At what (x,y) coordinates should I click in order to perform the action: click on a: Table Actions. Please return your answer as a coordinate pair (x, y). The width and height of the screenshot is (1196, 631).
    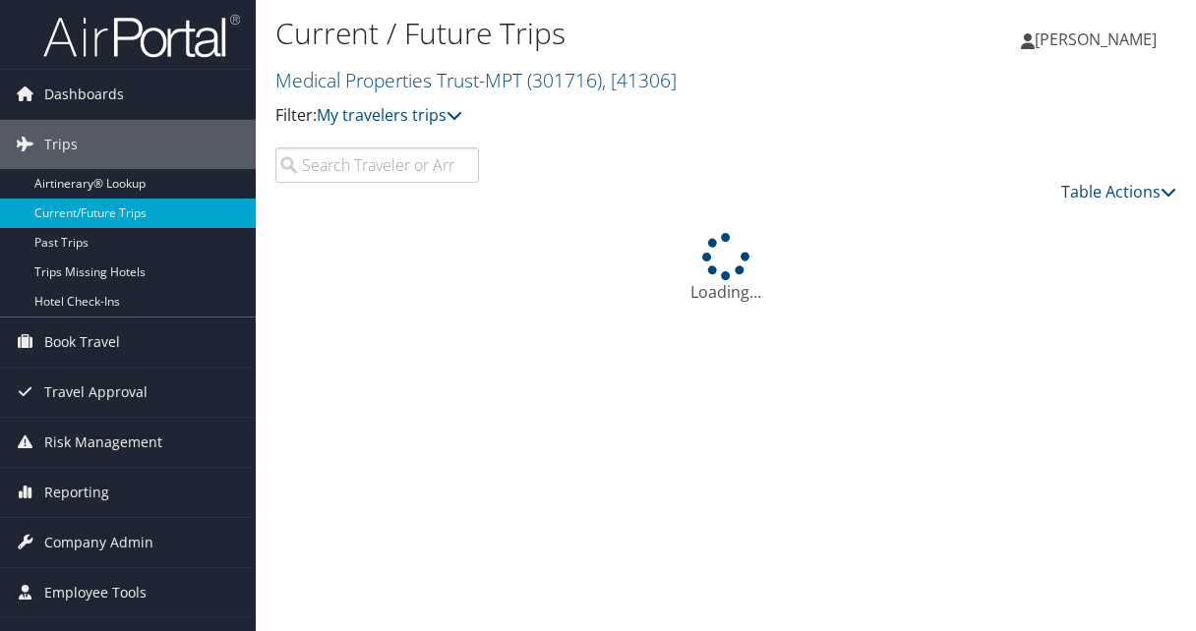
    Looking at the image, I should click on (1118, 192).